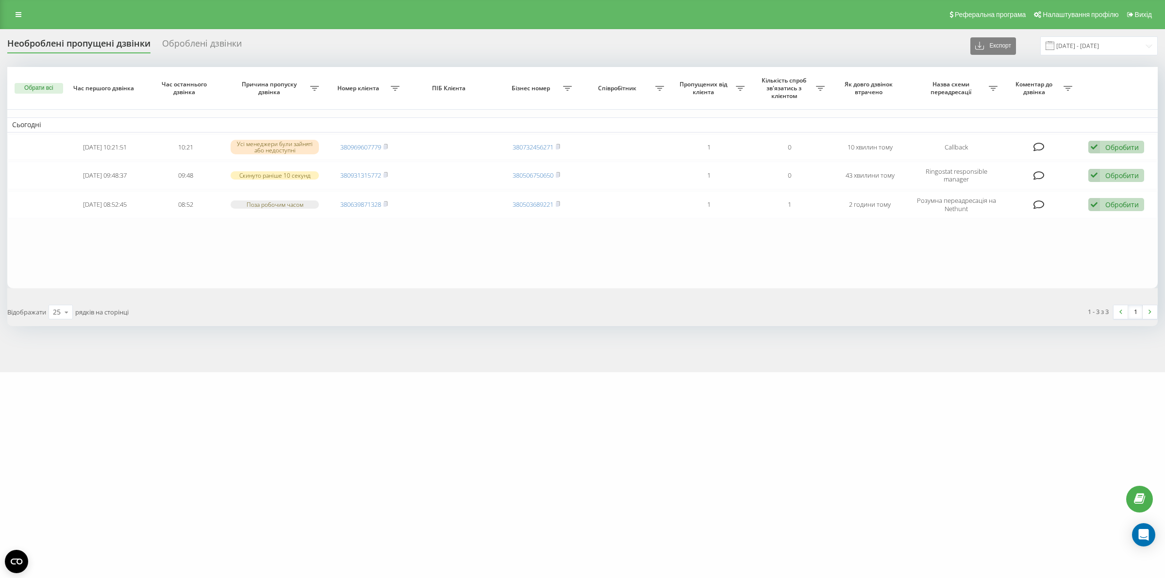 Image resolution: width=1165 pixels, height=578 pixels. Describe the element at coordinates (533, 175) in the screenshot. I see `a: 380506750650` at that location.